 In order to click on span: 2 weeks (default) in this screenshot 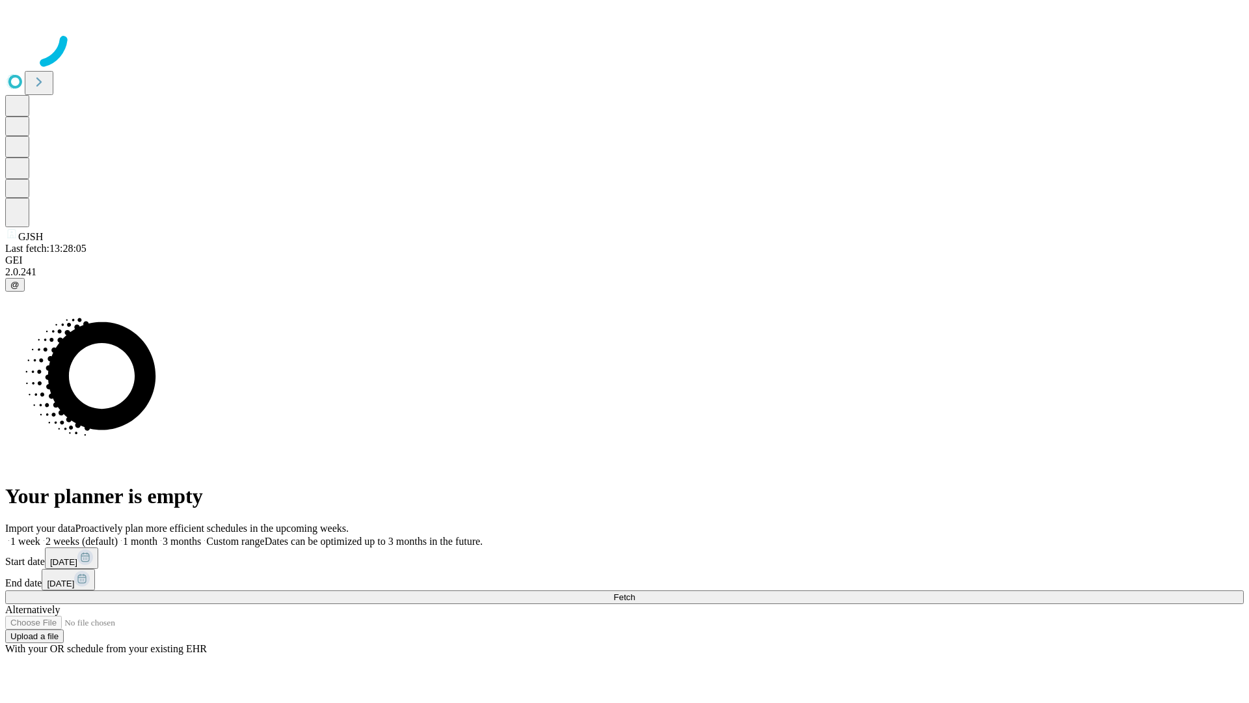, I will do `click(81, 541)`.